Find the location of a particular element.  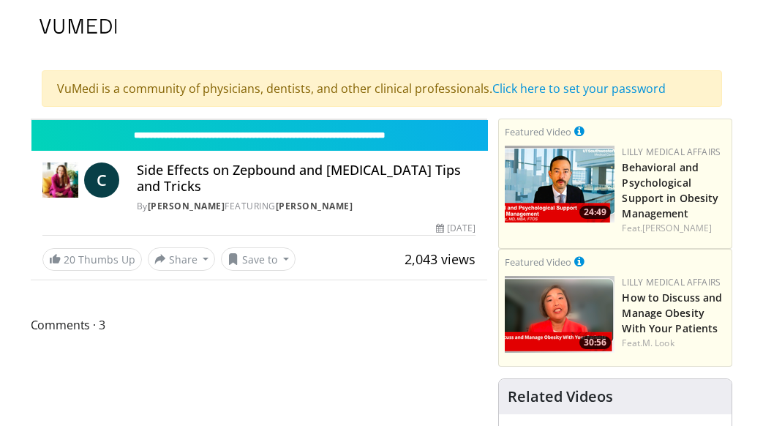

span: C is located at coordinates (102, 180).